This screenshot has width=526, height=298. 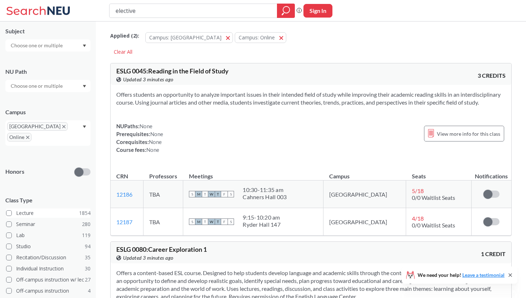 What do you see at coordinates (123, 52) in the screenshot?
I see `div: Clear All` at bounding box center [123, 52].